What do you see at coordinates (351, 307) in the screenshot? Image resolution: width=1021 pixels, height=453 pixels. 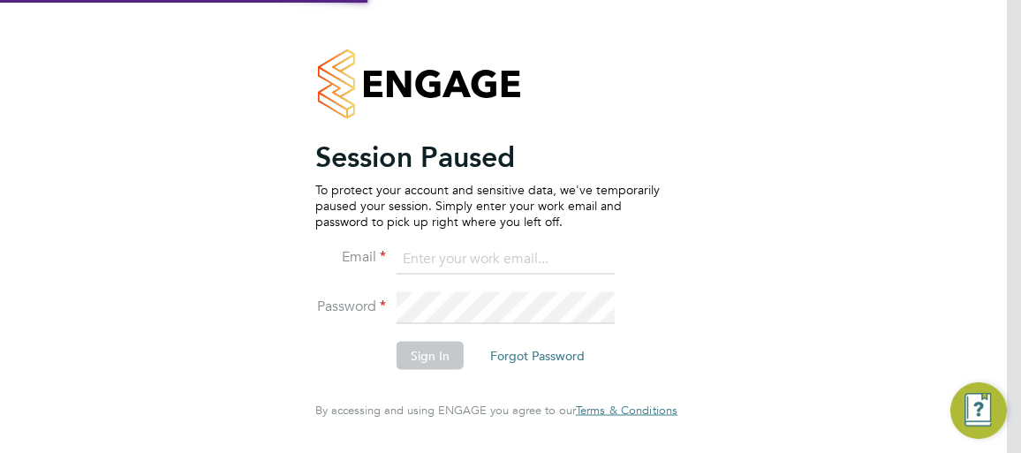 I see `label: Password` at bounding box center [351, 307].